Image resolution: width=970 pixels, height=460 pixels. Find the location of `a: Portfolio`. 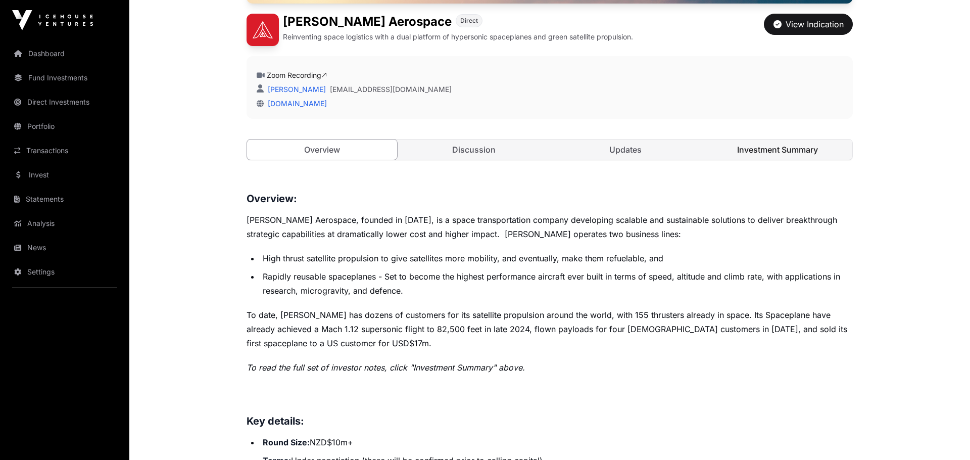

a: Portfolio is located at coordinates (65, 126).